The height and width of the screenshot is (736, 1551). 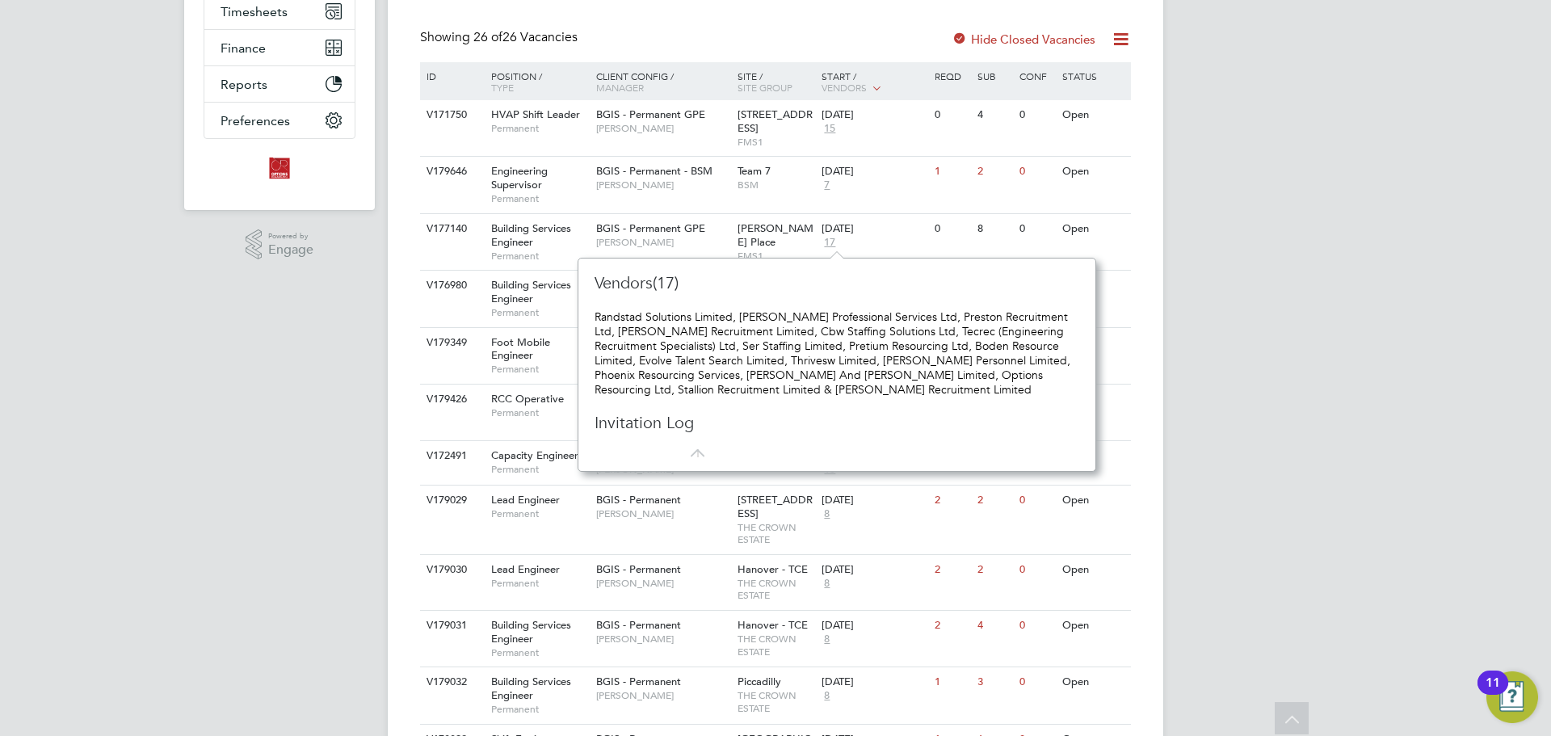 What do you see at coordinates (994, 682) in the screenshot?
I see `div: 3` at bounding box center [994, 682].